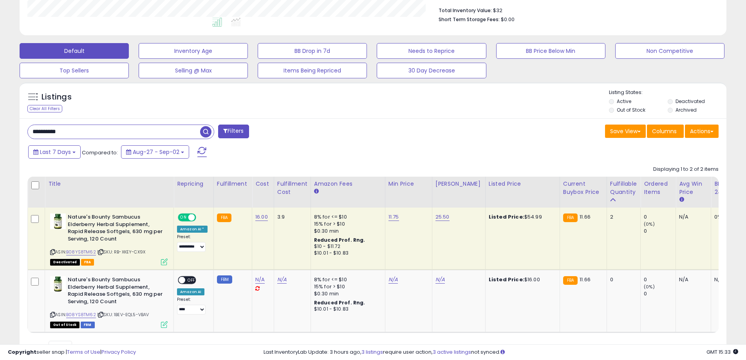 This screenshot has width=746, height=360. I want to click on span: Last 7 Days, so click(55, 152).